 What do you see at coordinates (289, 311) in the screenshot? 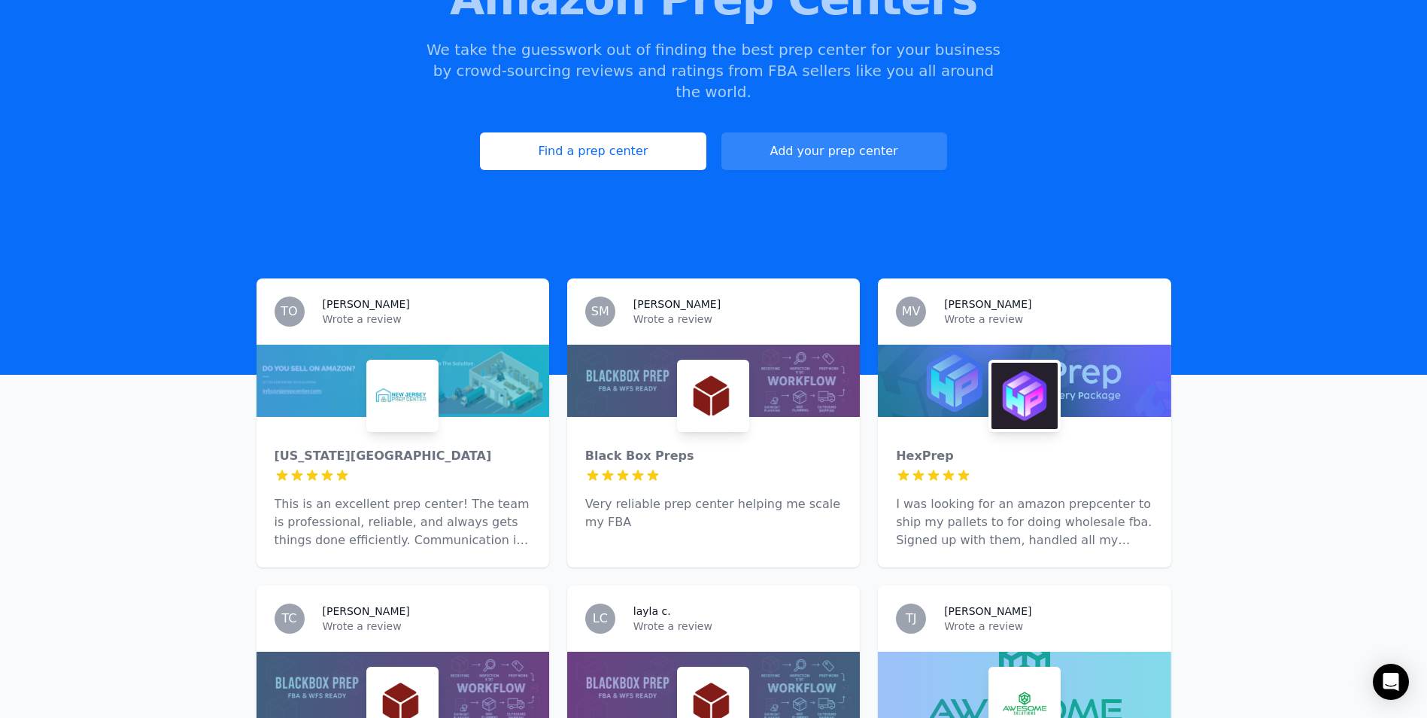
I see `span: TO` at bounding box center [289, 311].